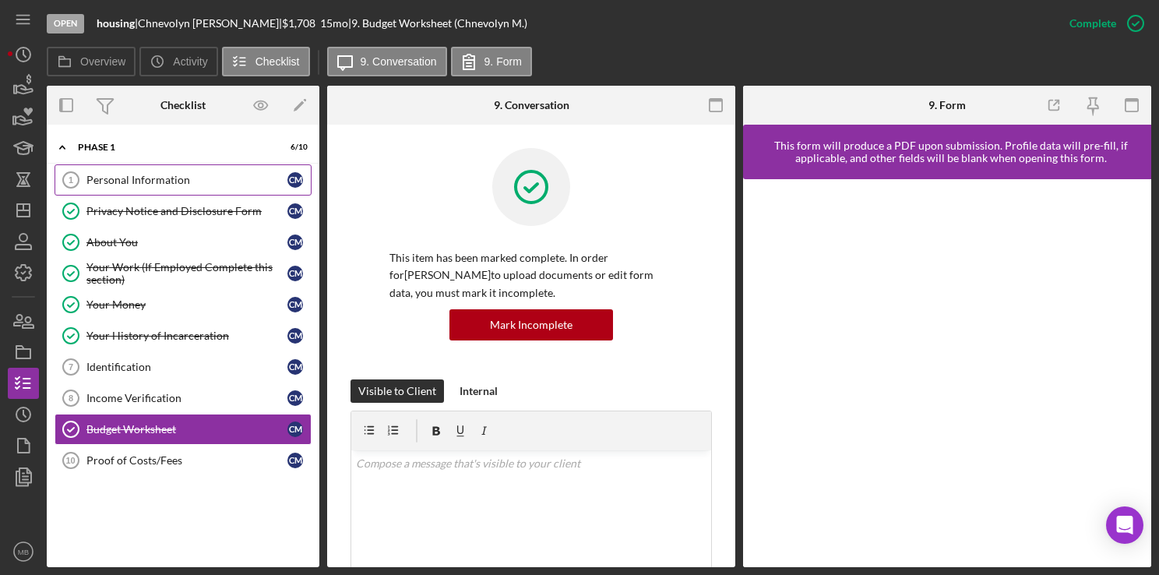 Image resolution: width=1159 pixels, height=575 pixels. I want to click on label: Activity, so click(190, 62).